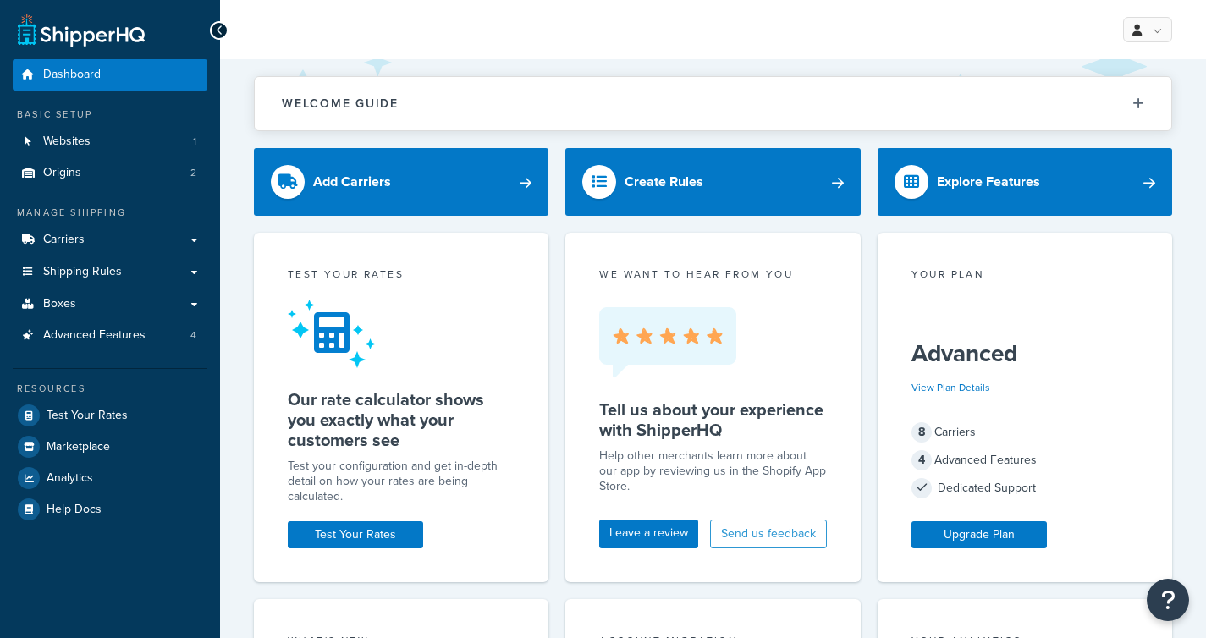 The width and height of the screenshot is (1206, 638). Describe the element at coordinates (110, 74) in the screenshot. I see `a: Dashboard` at that location.